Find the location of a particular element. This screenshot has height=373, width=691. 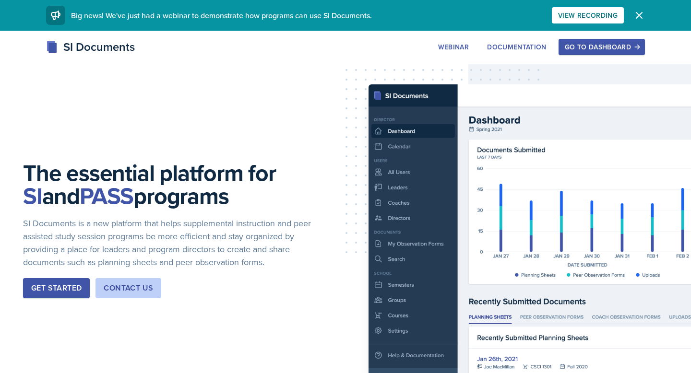

div: Webinar is located at coordinates (454, 47).